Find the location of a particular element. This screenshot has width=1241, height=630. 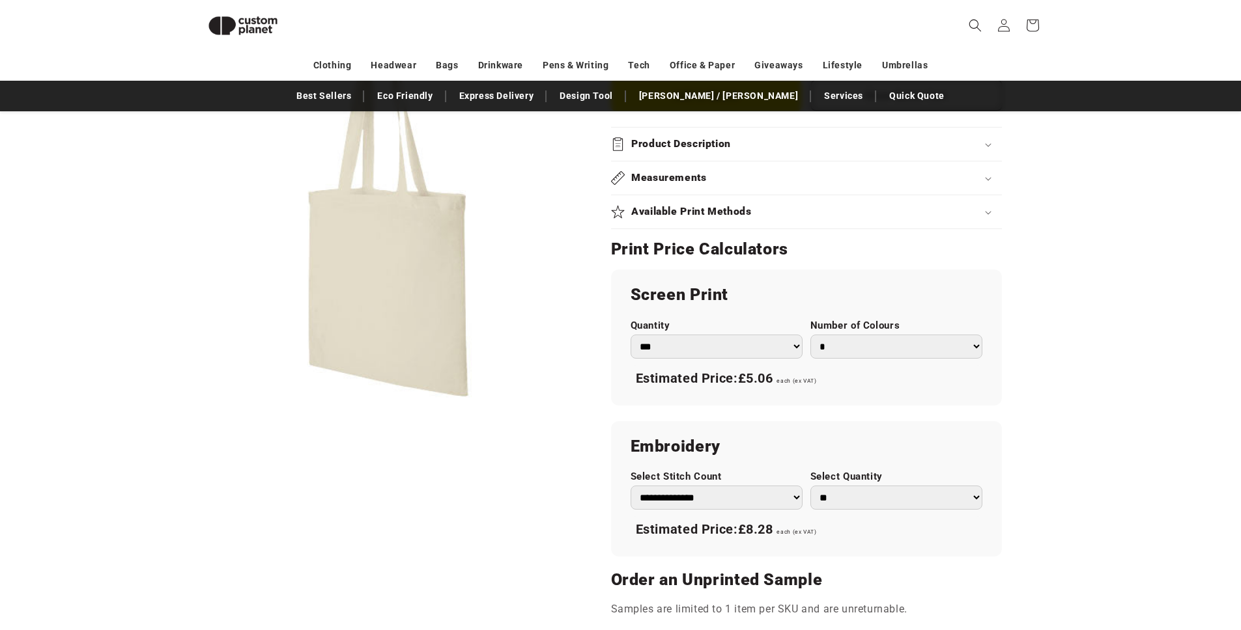

a: Lifestyle is located at coordinates (842, 65).